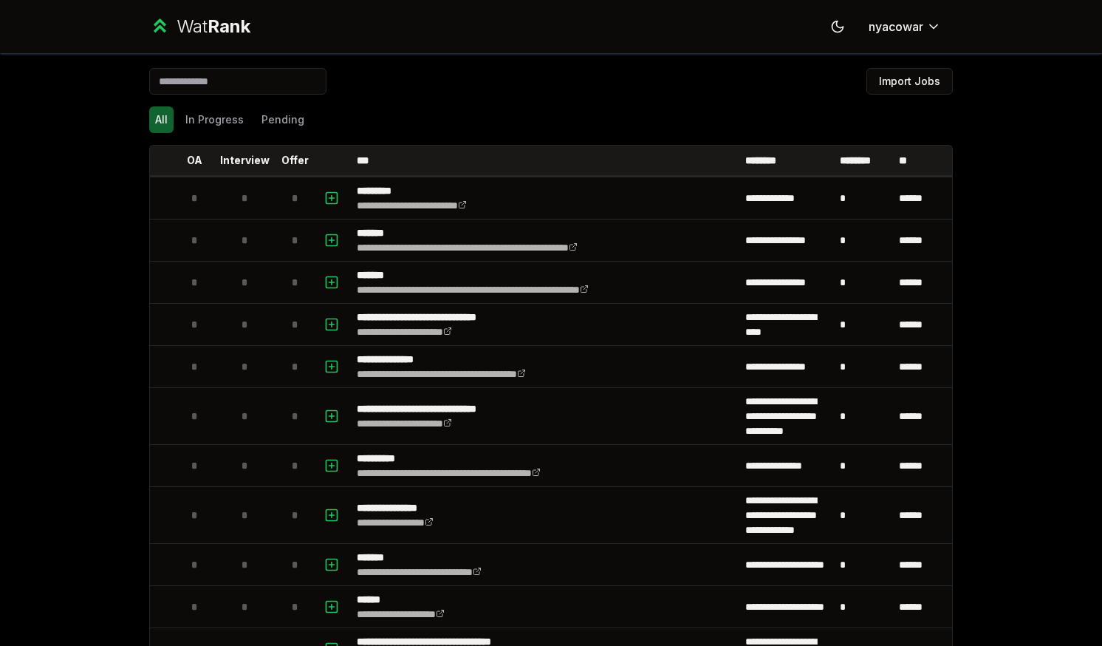  Describe the element at coordinates (194, 160) in the screenshot. I see `p: OA` at that location.